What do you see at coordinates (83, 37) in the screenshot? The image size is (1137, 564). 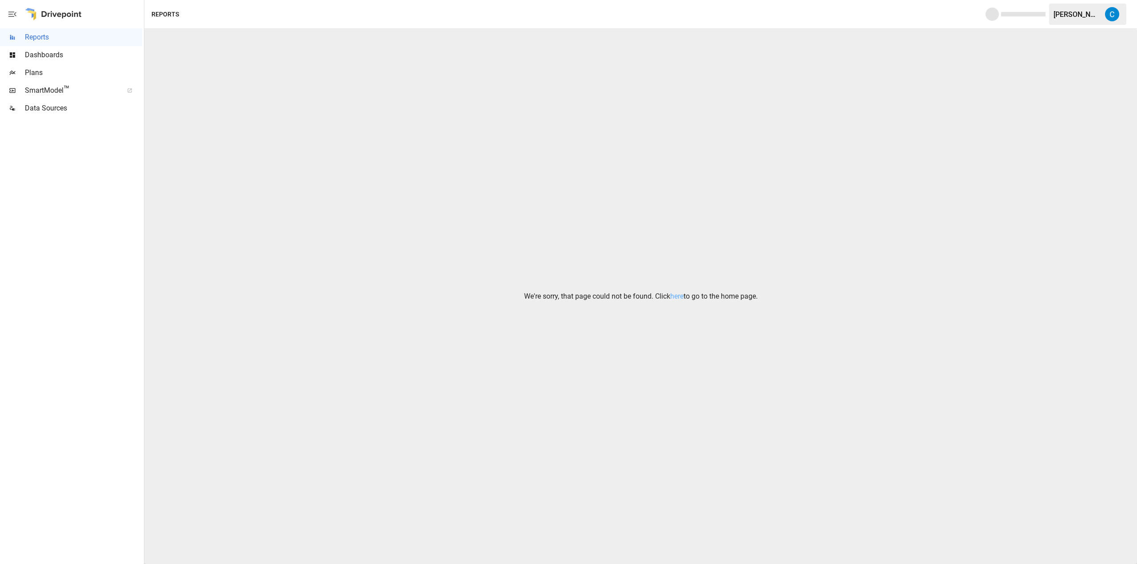 I see `span: Reports` at bounding box center [83, 37].